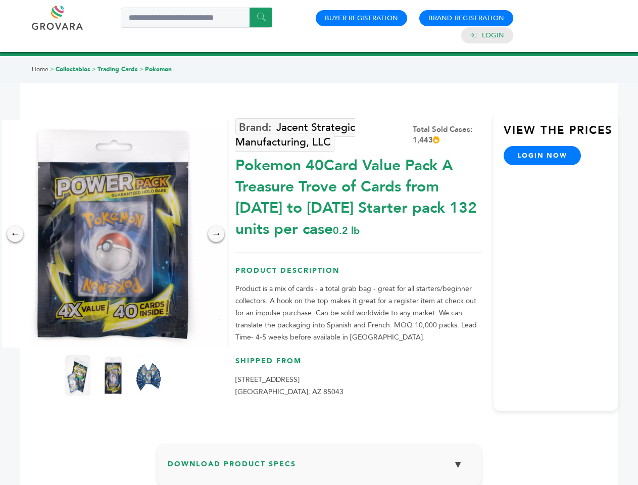 The width and height of the screenshot is (638, 485). What do you see at coordinates (359, 313) in the screenshot?
I see `p: Product is a mix of cards - a total grab bag - great for all starters/beginner collectors. A hook...` at bounding box center [359, 313].